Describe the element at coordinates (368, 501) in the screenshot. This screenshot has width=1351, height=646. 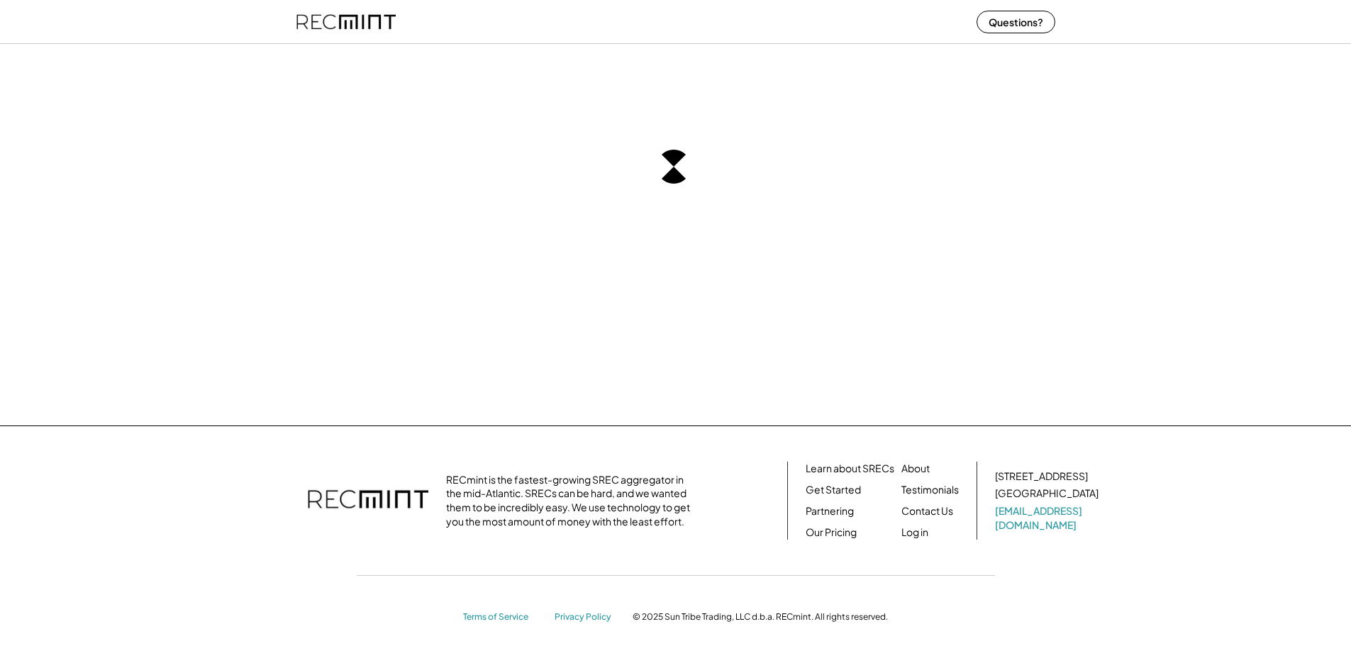
I see `img: recmint-logotype%403x.png` at that location.